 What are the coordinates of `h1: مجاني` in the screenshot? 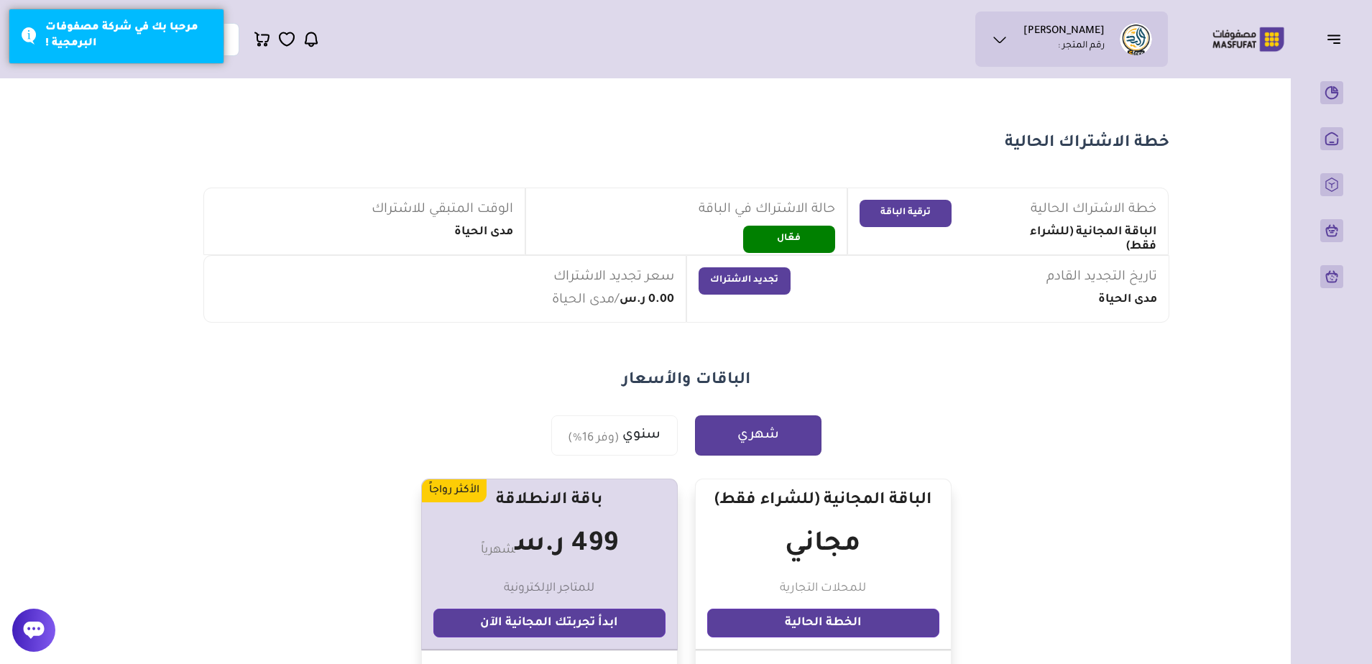 It's located at (823, 546).